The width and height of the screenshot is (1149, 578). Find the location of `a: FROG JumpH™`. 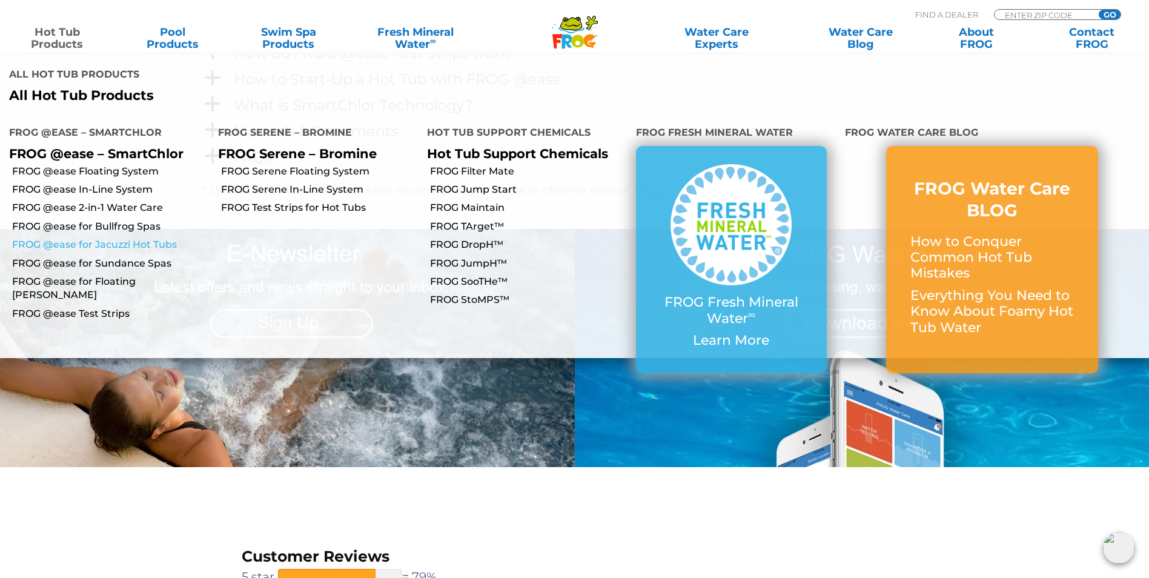

a: FROG JumpH™ is located at coordinates (528, 263).